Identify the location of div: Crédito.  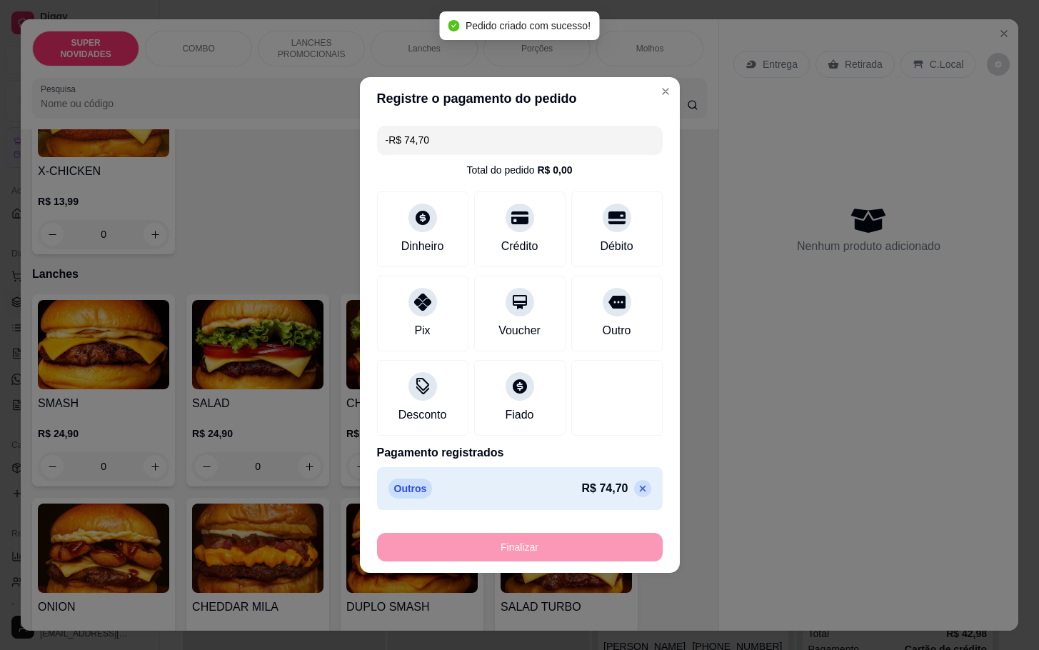
(520, 246).